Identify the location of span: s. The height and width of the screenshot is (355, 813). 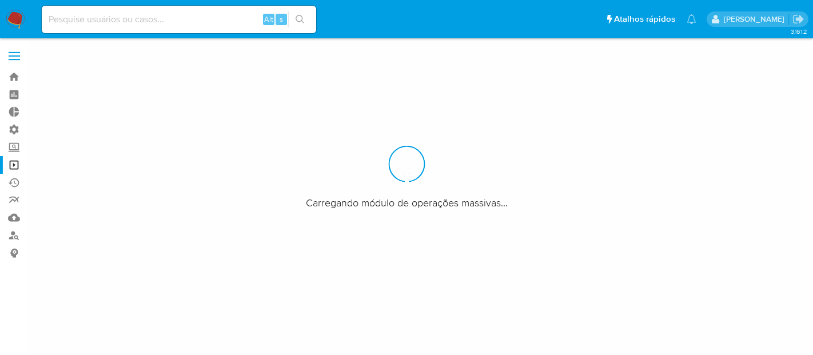
(281, 19).